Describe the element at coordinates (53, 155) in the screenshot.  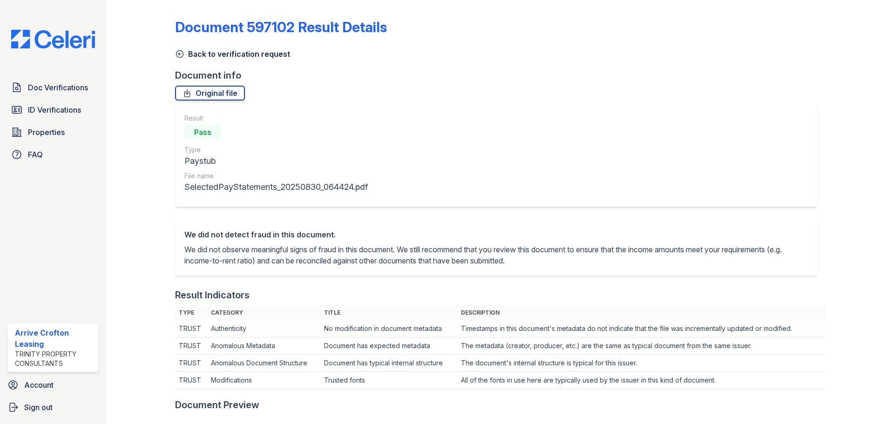
I see `a: FAQ` at that location.